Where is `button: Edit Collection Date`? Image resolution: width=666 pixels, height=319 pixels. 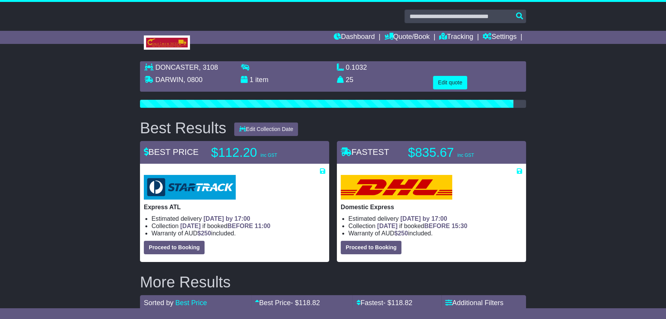 button: Edit Collection Date is located at coordinates (266, 129).